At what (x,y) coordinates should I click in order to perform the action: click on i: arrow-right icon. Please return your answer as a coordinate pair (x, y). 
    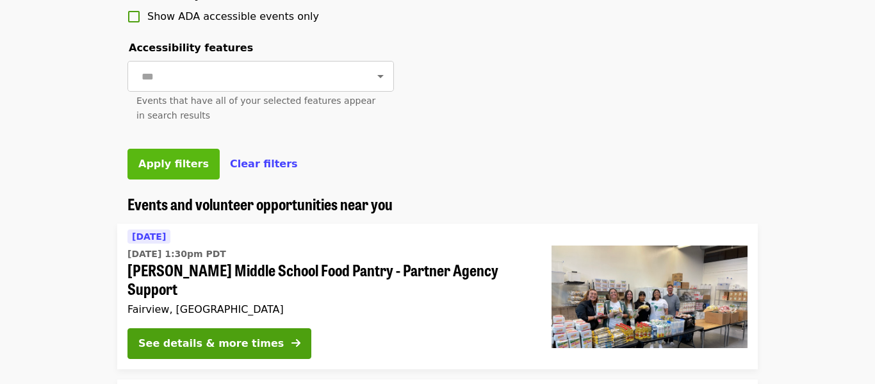
    Looking at the image, I should click on (296, 343).